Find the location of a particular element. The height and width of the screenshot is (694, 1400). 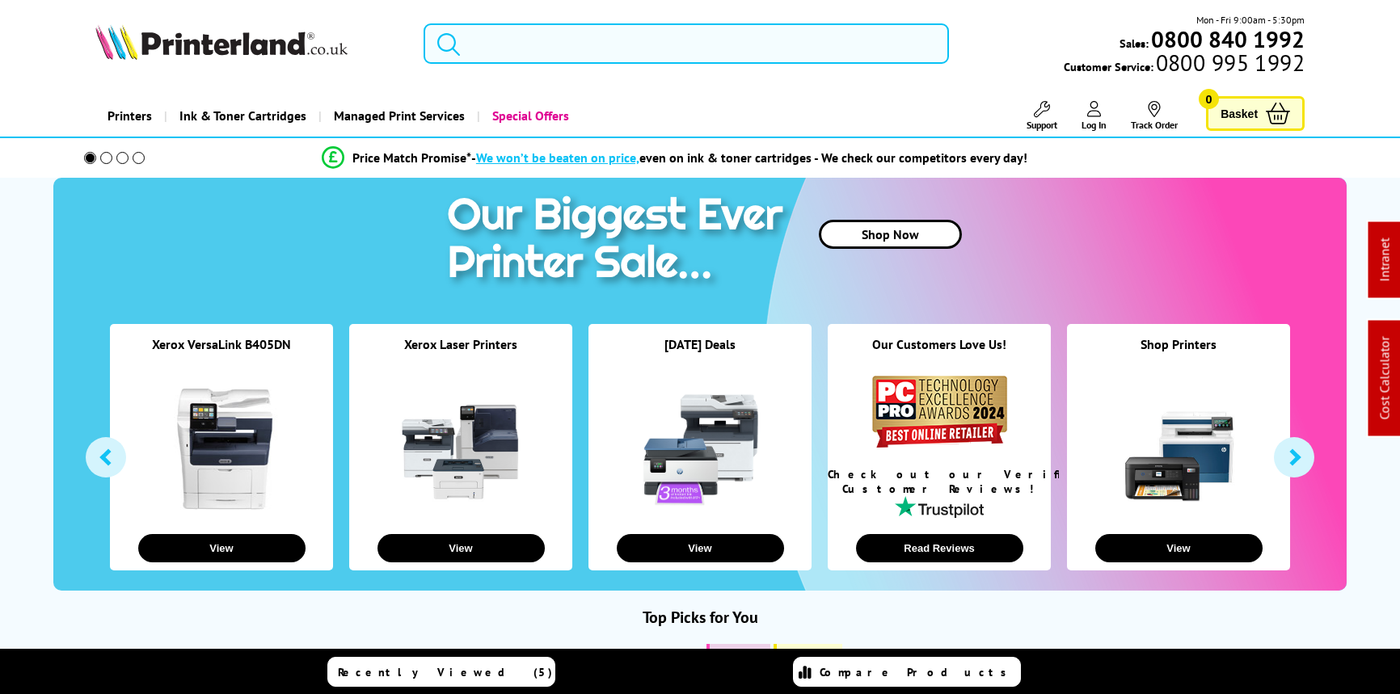

a: Compare Products is located at coordinates (907, 672).